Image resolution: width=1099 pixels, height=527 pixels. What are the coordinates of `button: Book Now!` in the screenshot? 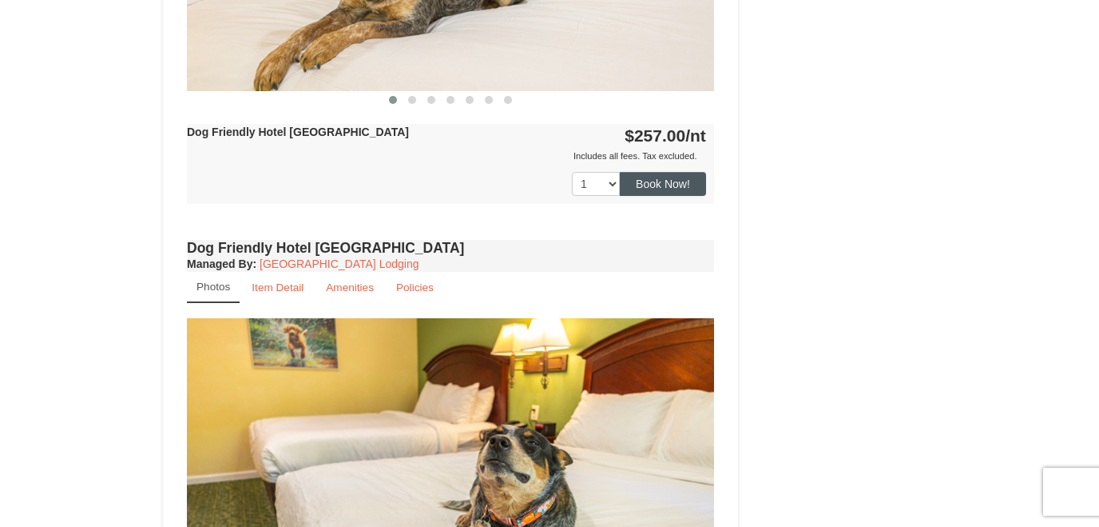 It's located at (663, 184).